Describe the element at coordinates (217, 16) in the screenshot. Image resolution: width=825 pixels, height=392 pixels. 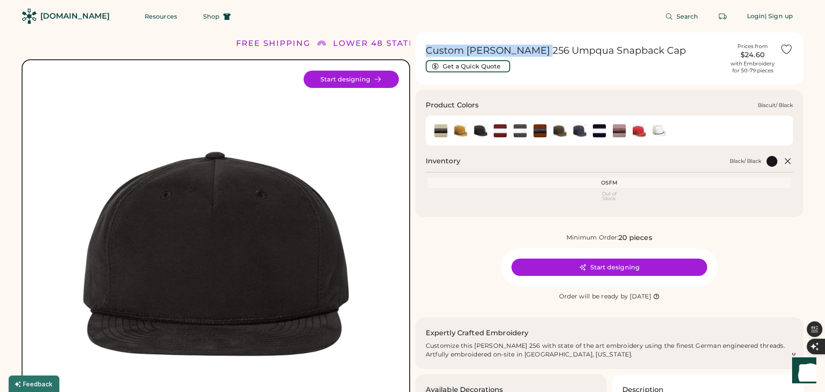
I see `button: Shop` at that location.